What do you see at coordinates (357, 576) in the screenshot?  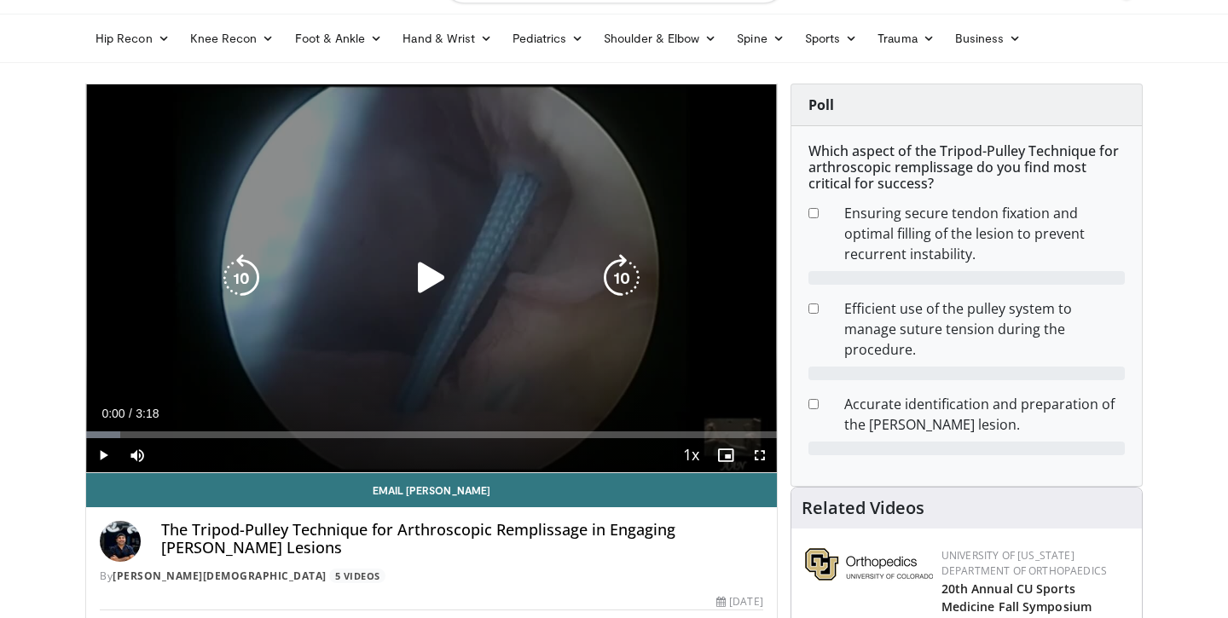 I see `a: 5 Videos` at bounding box center [357, 576].